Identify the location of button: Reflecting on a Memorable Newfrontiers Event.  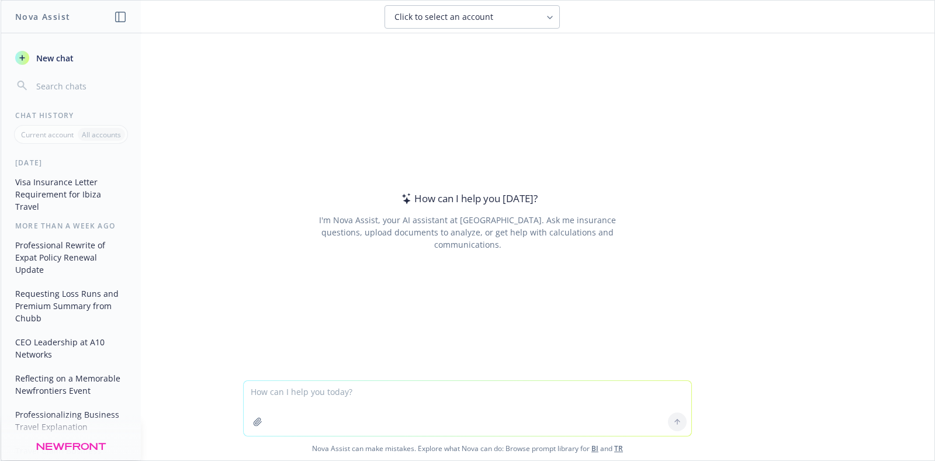
(71, 384).